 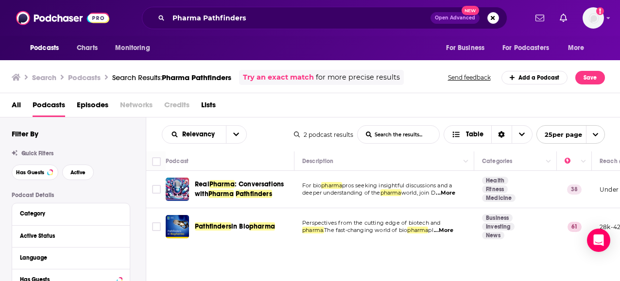 I want to click on img: Podchaser - Follow, Share and Rate Podcasts, so click(x=63, y=18).